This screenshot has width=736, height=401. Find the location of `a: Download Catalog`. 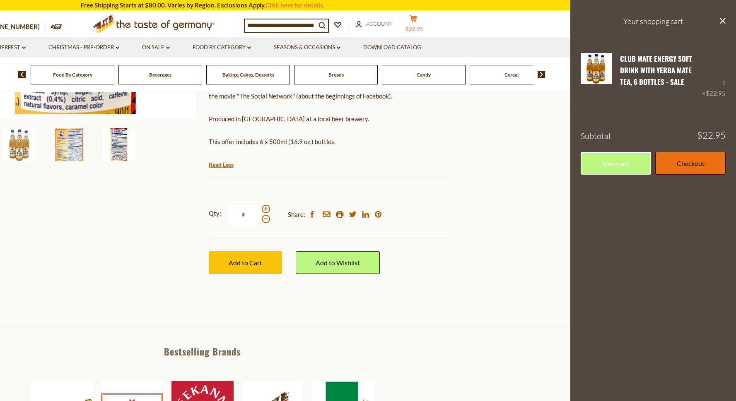

a: Download Catalog is located at coordinates (392, 48).